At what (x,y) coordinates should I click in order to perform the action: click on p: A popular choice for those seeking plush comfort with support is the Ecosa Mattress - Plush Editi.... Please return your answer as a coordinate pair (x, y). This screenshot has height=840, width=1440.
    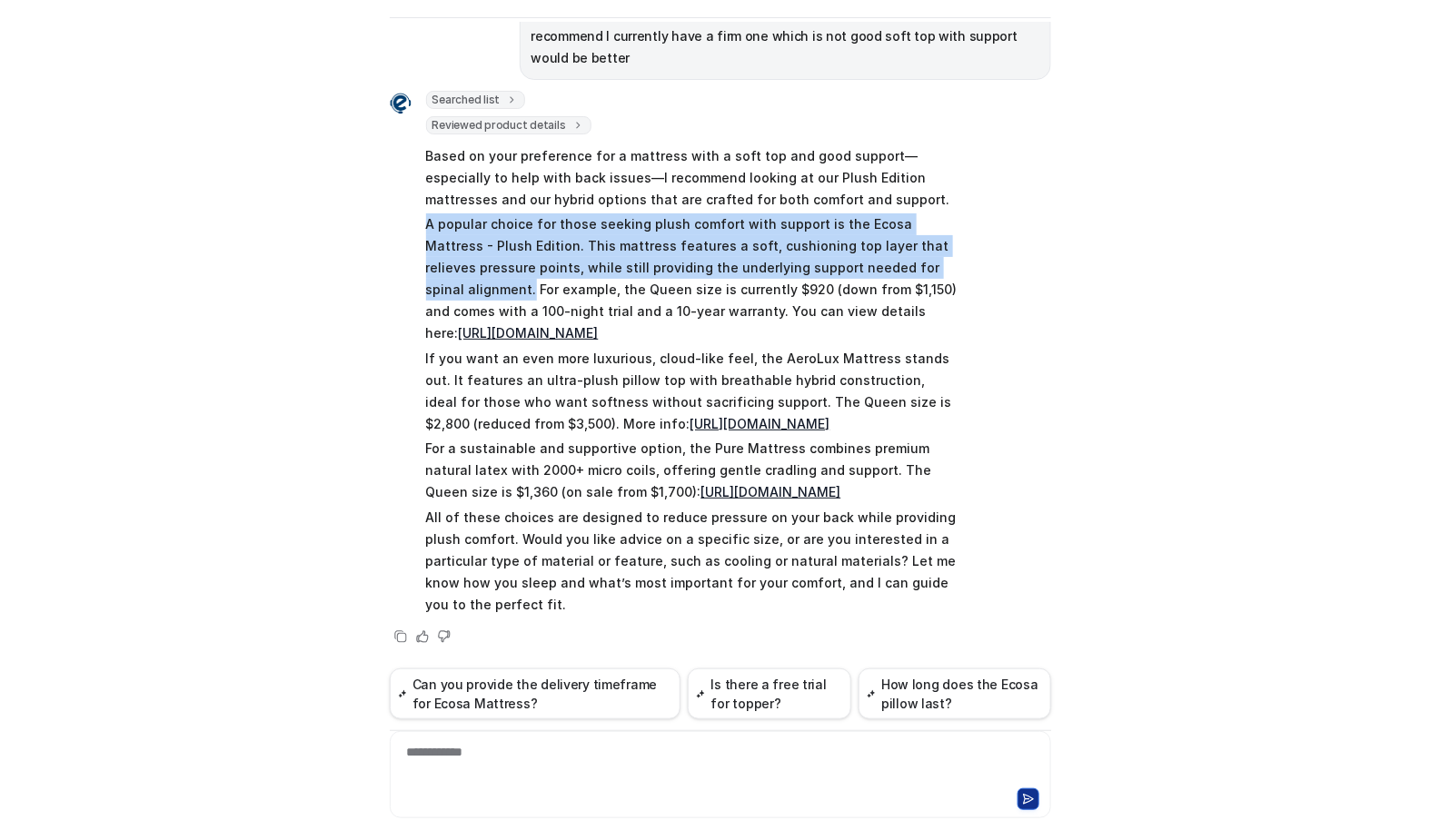
    Looking at the image, I should click on (692, 279).